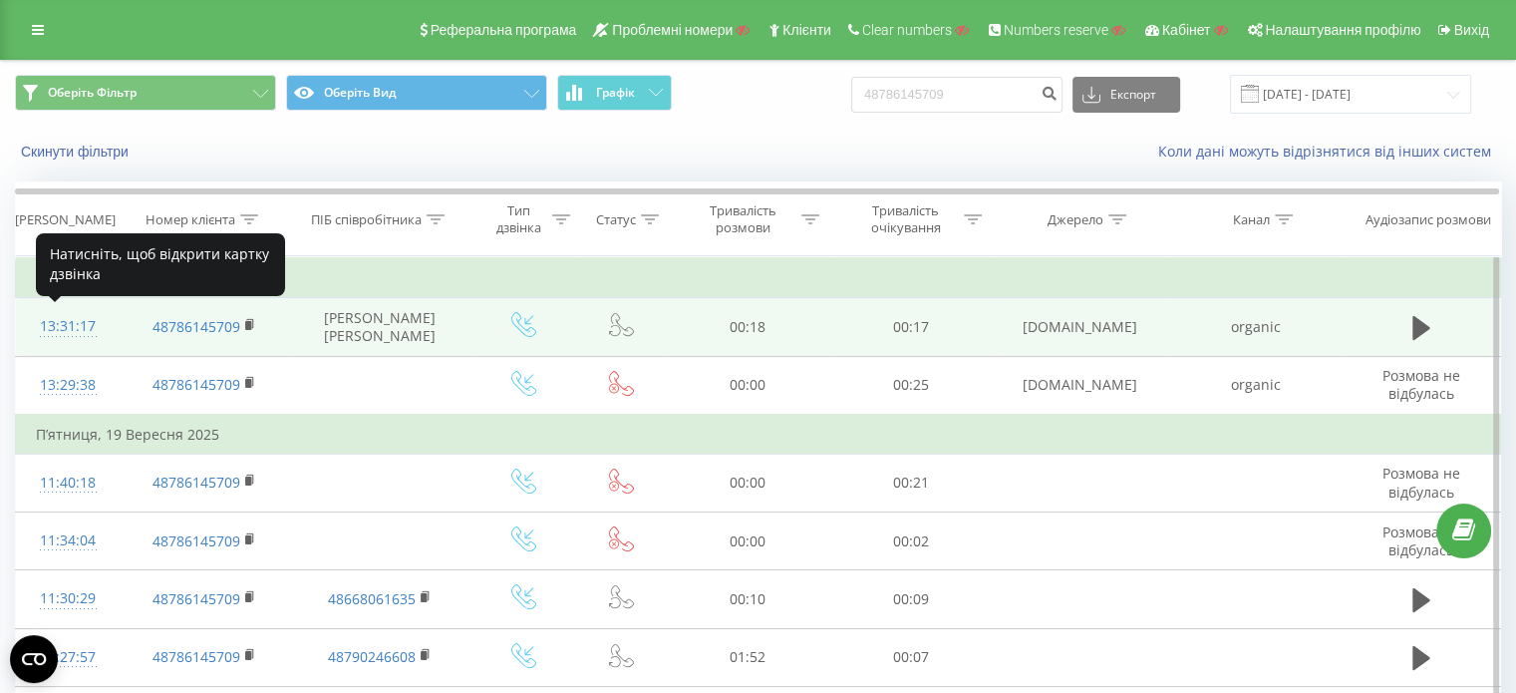 The image size is (1516, 693). Describe the element at coordinates (957, 95) in the screenshot. I see `input: Пошук за номером` at that location.